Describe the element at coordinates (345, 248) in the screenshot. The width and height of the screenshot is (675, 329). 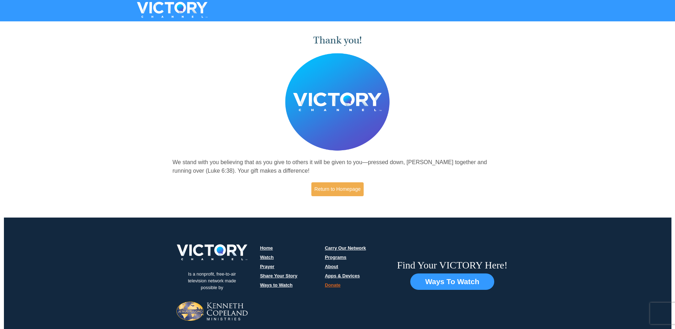
I see `a: Carry Our Network` at that location.